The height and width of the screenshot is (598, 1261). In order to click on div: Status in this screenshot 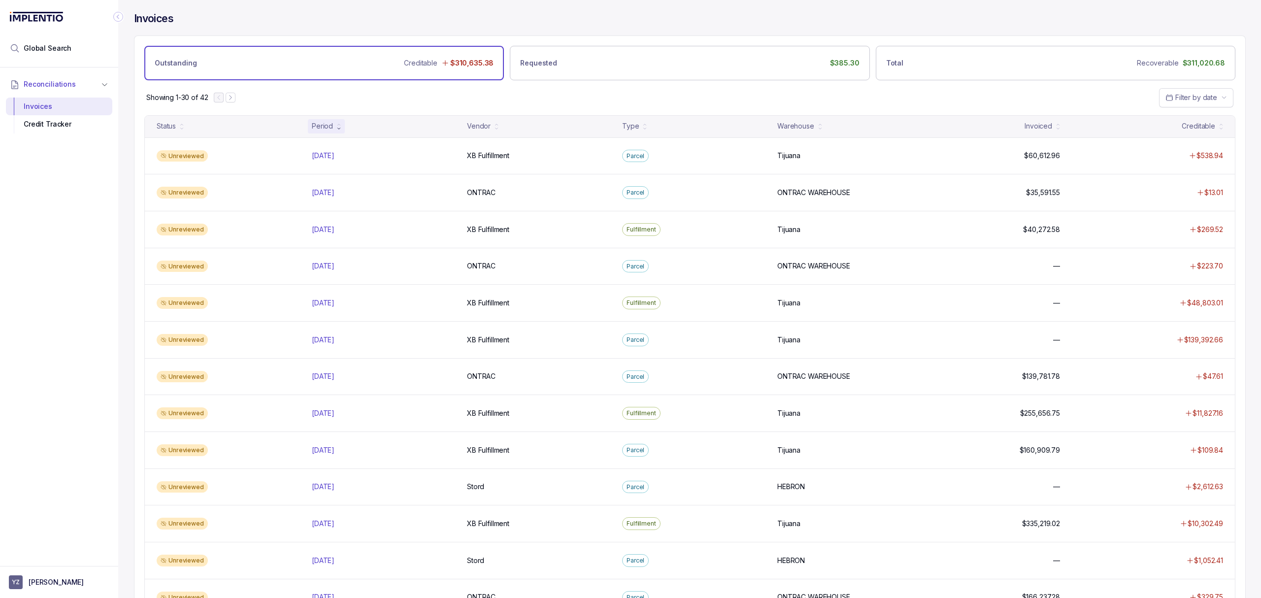, I will do `click(166, 126)`.